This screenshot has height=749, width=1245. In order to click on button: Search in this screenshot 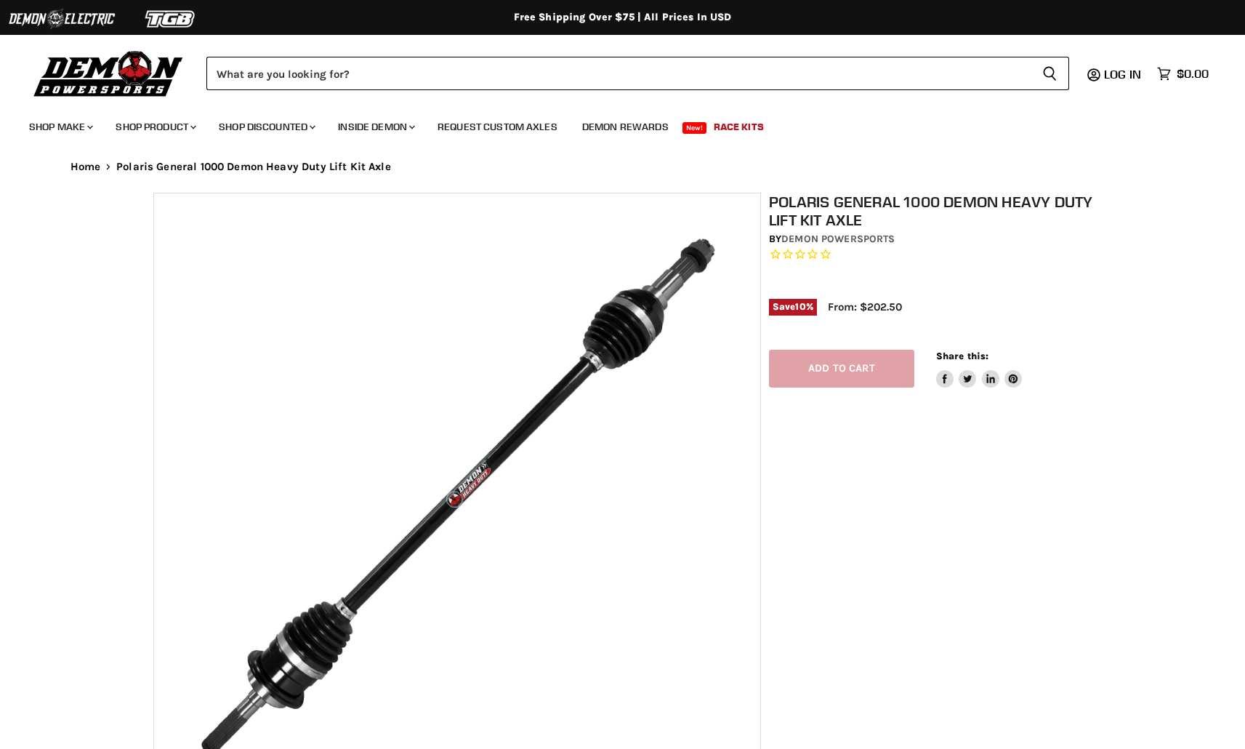, I will do `click(1049, 73)`.